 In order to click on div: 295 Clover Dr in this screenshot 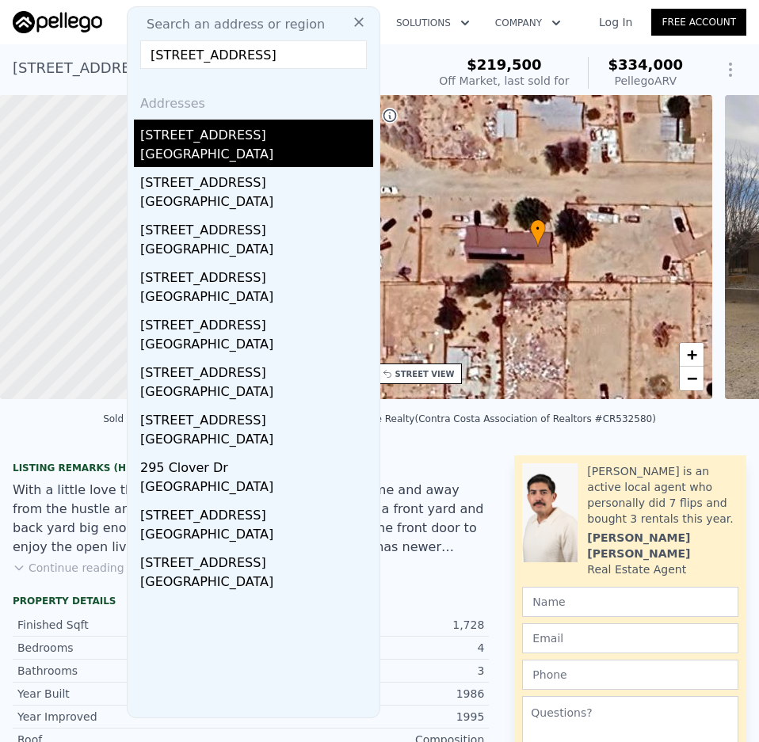, I will do `click(257, 465)`.